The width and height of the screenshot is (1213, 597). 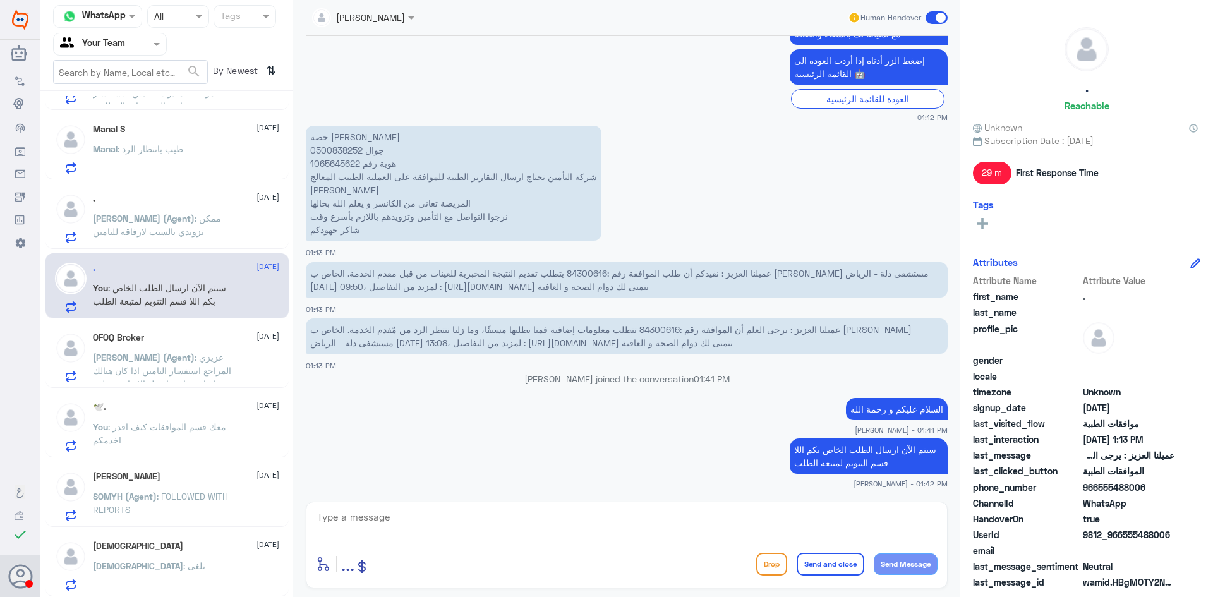 I want to click on span: By Newest, so click(x=234, y=73).